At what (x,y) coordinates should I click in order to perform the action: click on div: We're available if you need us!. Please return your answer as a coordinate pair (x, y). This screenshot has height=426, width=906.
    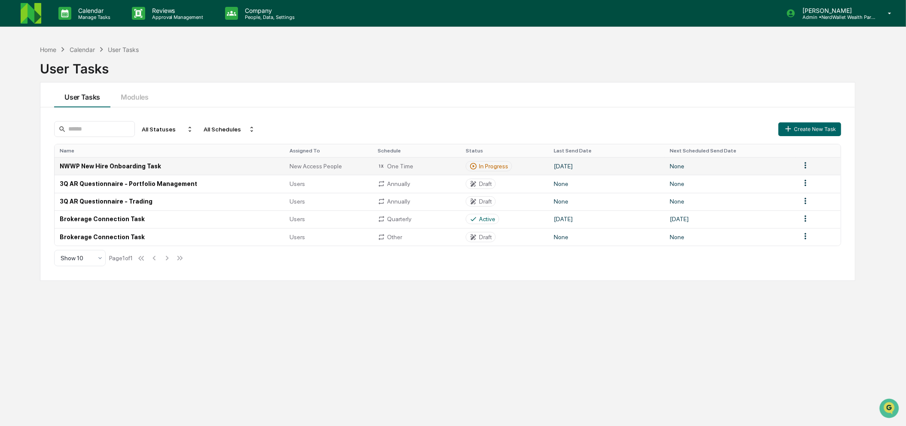
    Looking at the image, I should click on (78, 78).